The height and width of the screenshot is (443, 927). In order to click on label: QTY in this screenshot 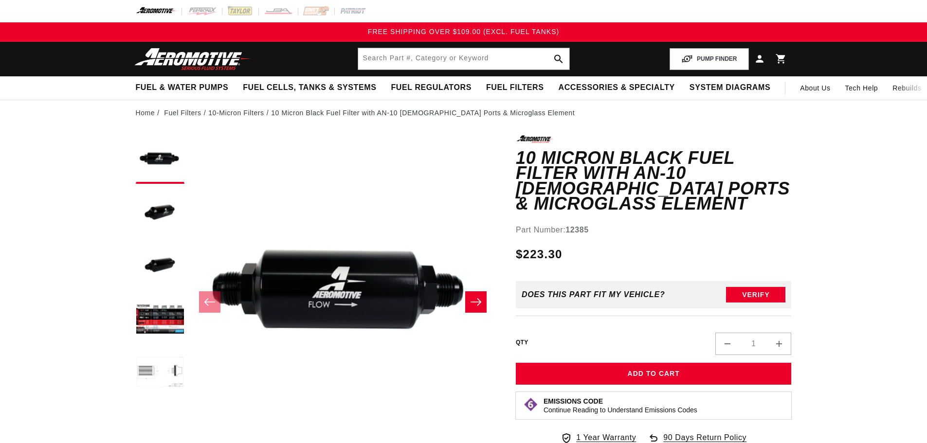, I will do `click(522, 343)`.